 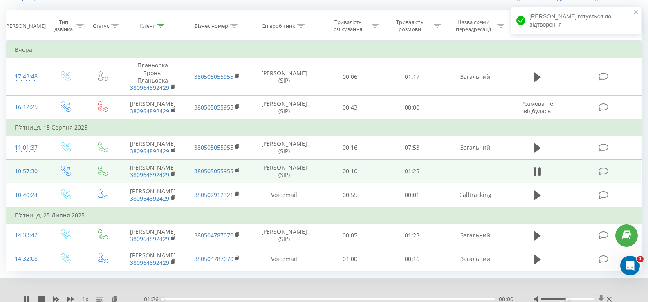 I want to click on div: Статус, so click(x=101, y=26).